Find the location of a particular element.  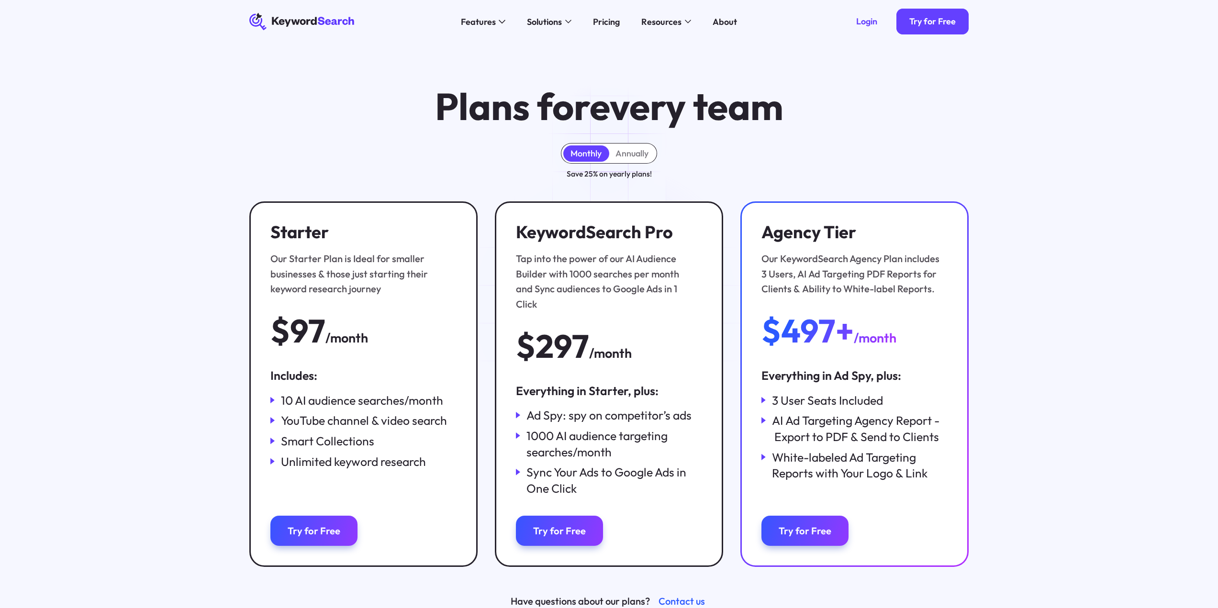

span: every team is located at coordinates (686, 106).